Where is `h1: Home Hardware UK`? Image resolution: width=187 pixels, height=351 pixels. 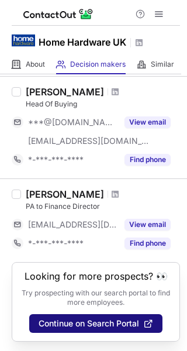
h1: Home Hardware UK is located at coordinates (83, 42).